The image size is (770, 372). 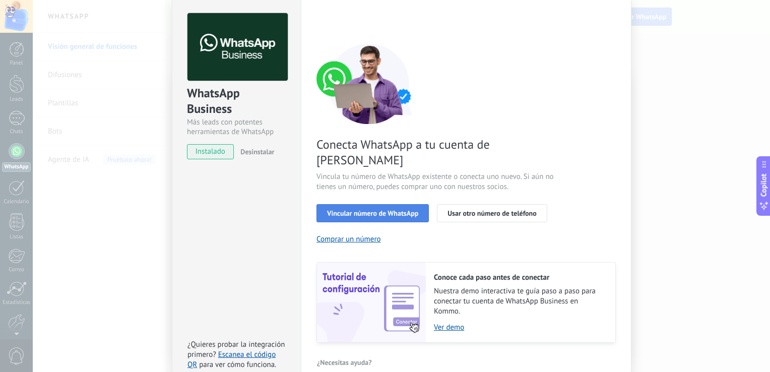 I want to click on span: Vincular número de WhatsApp, so click(x=372, y=213).